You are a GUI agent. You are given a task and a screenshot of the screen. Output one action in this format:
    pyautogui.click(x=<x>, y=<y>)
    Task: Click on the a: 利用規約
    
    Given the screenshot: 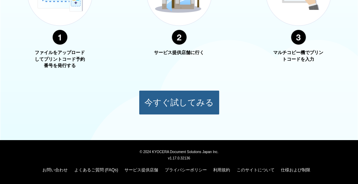 What is the action you would take?
    pyautogui.click(x=222, y=170)
    